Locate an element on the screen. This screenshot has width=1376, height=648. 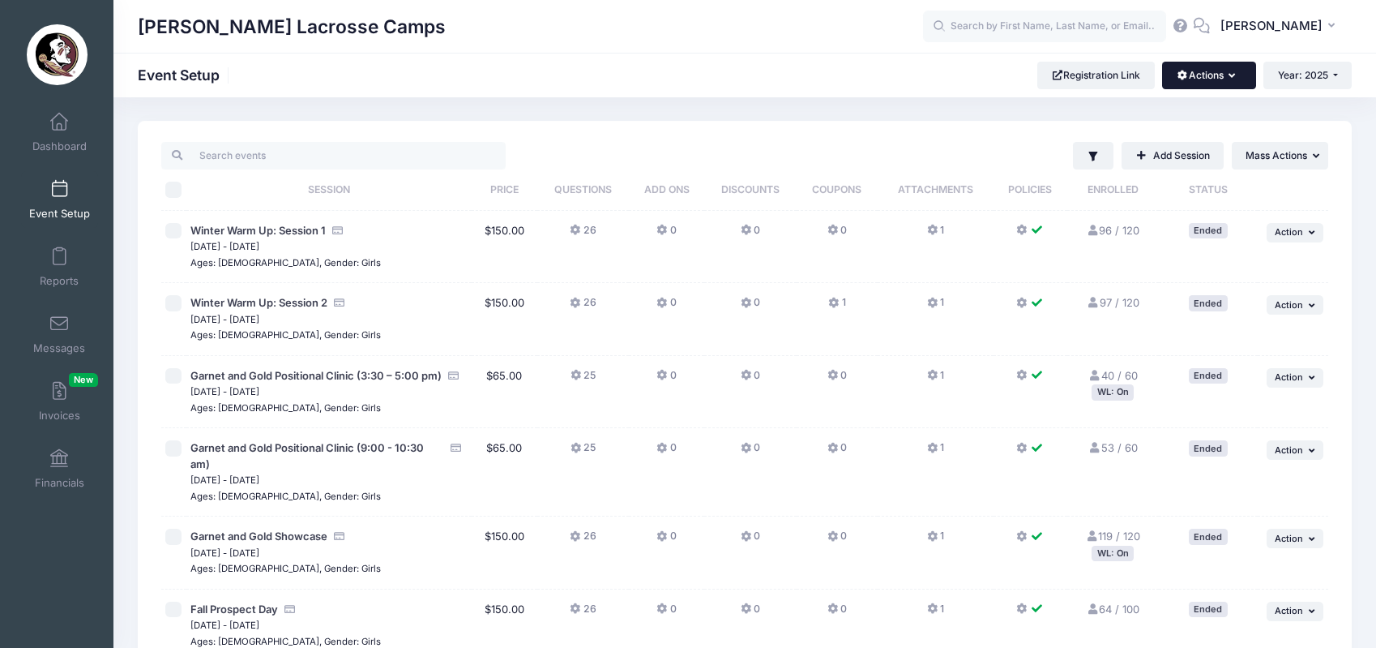
th: Enrolled is located at coordinates (1113, 190).